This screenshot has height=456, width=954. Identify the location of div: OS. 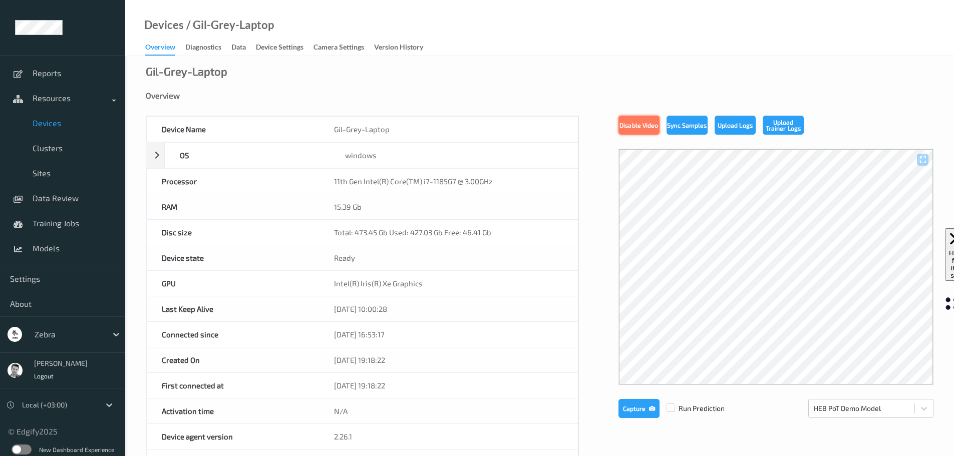
(247, 155).